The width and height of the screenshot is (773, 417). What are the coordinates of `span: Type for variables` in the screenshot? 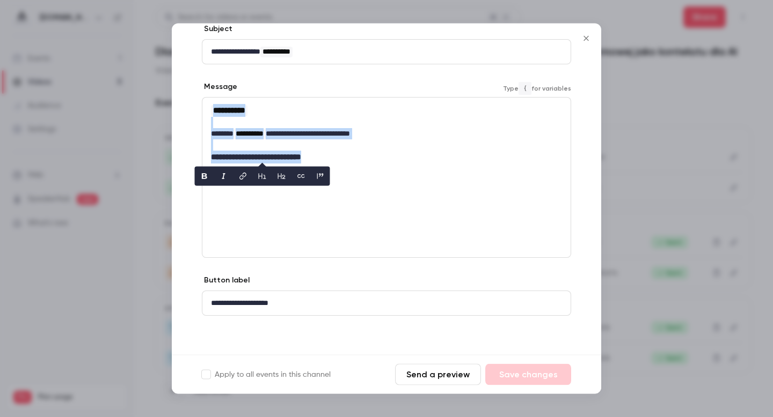 It's located at (536, 89).